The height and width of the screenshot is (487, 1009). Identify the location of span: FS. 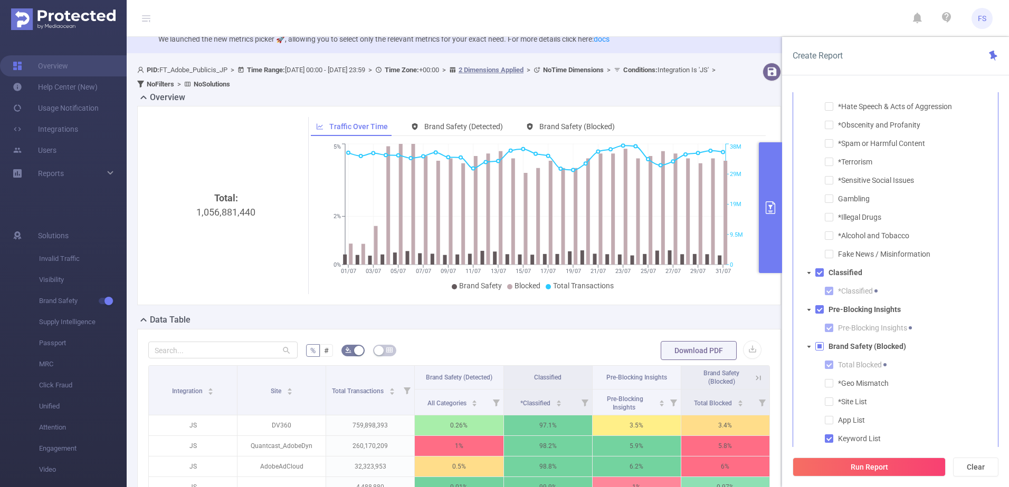
(982, 18).